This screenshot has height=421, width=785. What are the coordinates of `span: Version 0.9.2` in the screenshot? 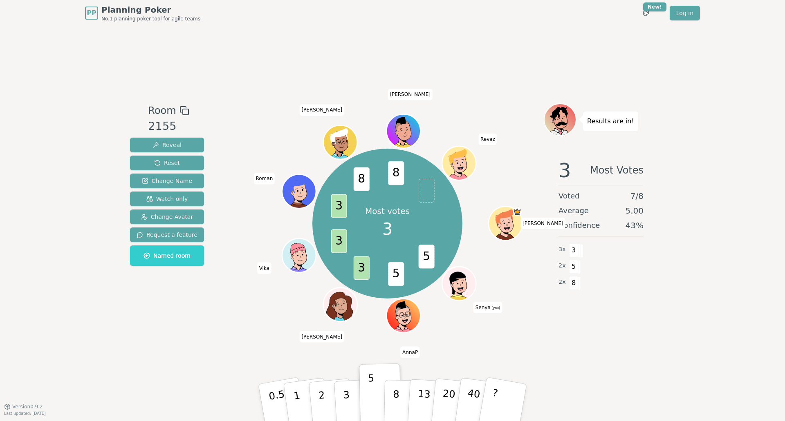 It's located at (27, 407).